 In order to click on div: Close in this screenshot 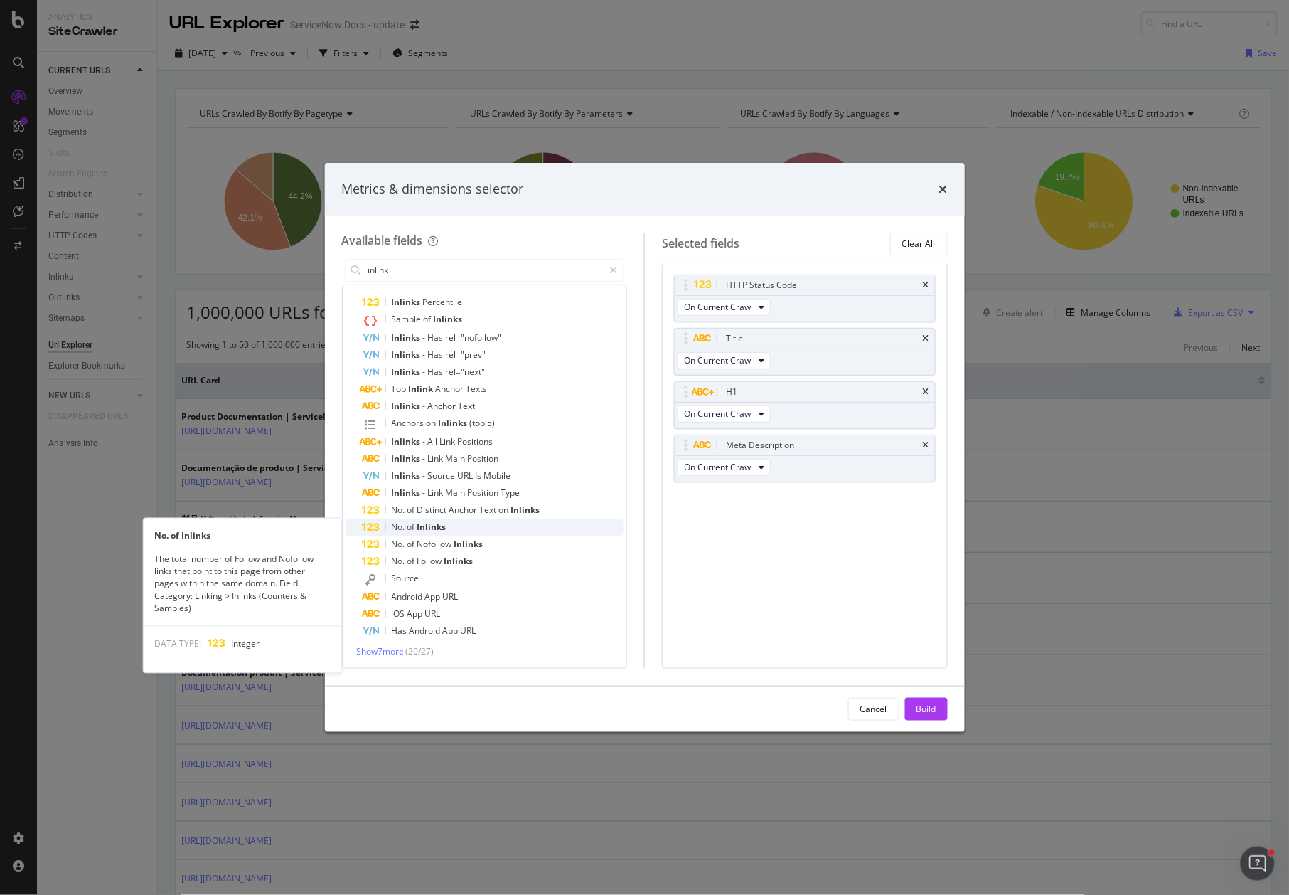, I will do `click(257, 36)`.